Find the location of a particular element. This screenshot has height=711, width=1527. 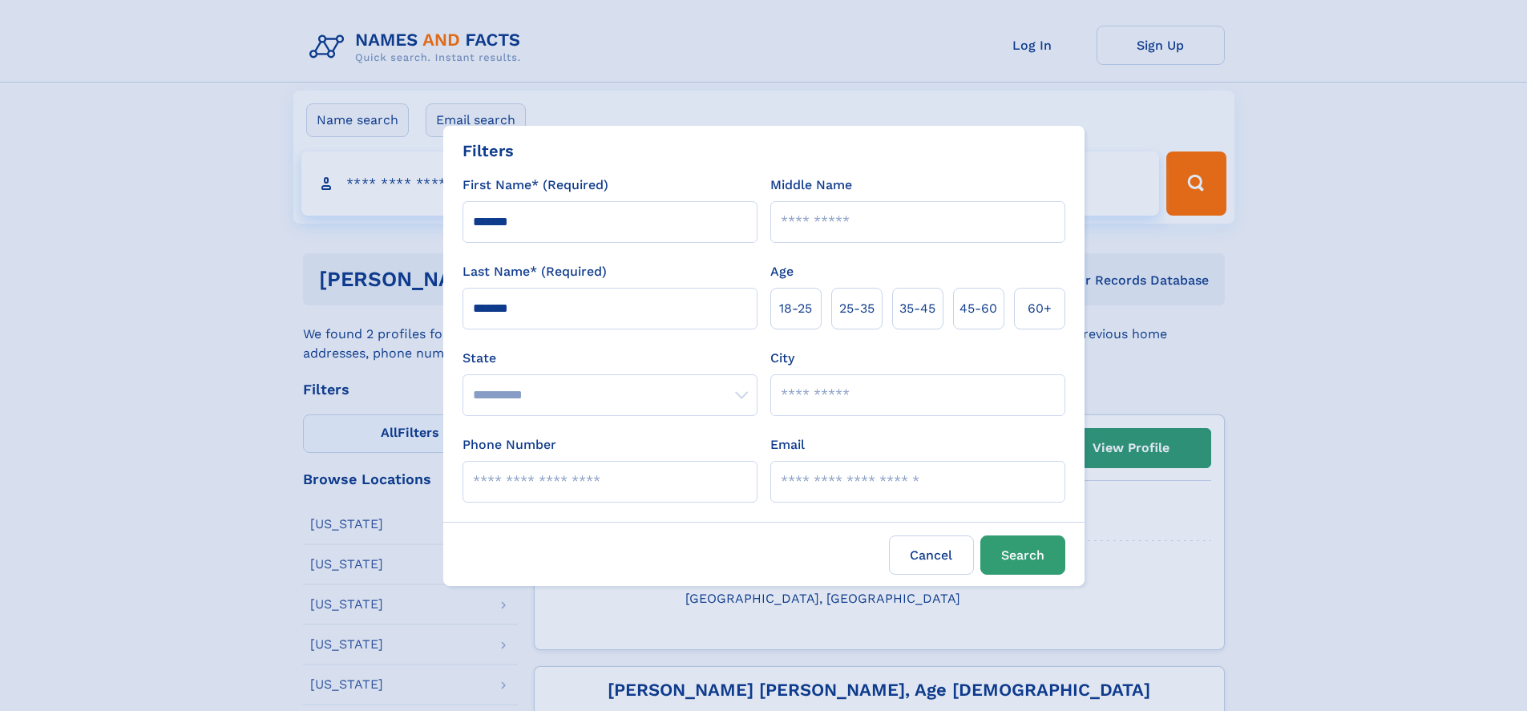

span: 60+ is located at coordinates (1040, 309).